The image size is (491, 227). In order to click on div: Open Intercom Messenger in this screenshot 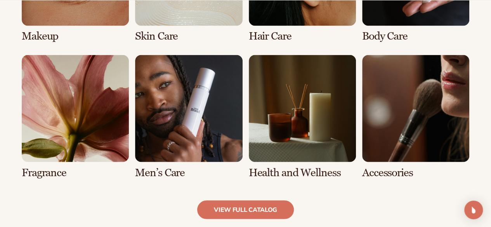, I will do `click(474, 210)`.